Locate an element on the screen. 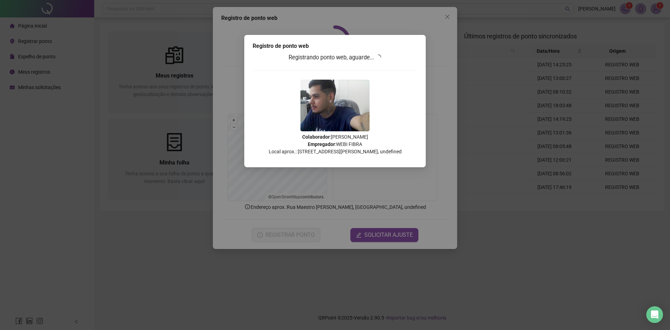 The width and height of the screenshot is (670, 330). h3: Registrando ponto web, aguarde... is located at coordinates (335, 58).